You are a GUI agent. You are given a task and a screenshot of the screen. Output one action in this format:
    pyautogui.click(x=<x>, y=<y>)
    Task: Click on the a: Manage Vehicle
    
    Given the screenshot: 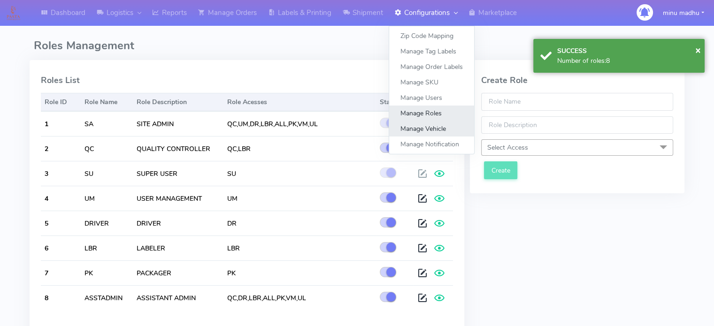 What is the action you would take?
    pyautogui.click(x=432, y=129)
    